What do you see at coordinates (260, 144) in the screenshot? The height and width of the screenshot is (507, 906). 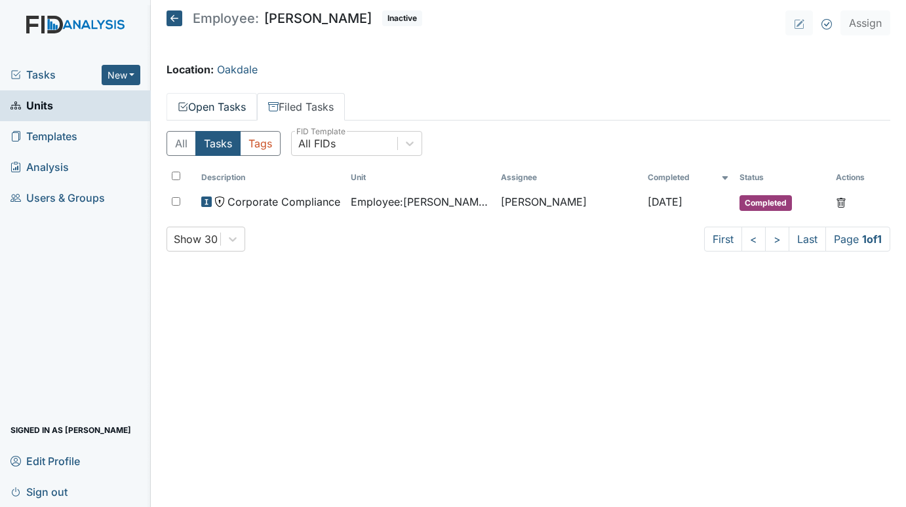 I see `button: Tags` at bounding box center [260, 144].